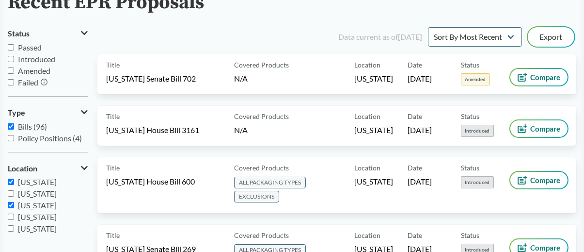 This screenshot has width=584, height=252. What do you see at coordinates (551, 37) in the screenshot?
I see `button: Export` at bounding box center [551, 37].